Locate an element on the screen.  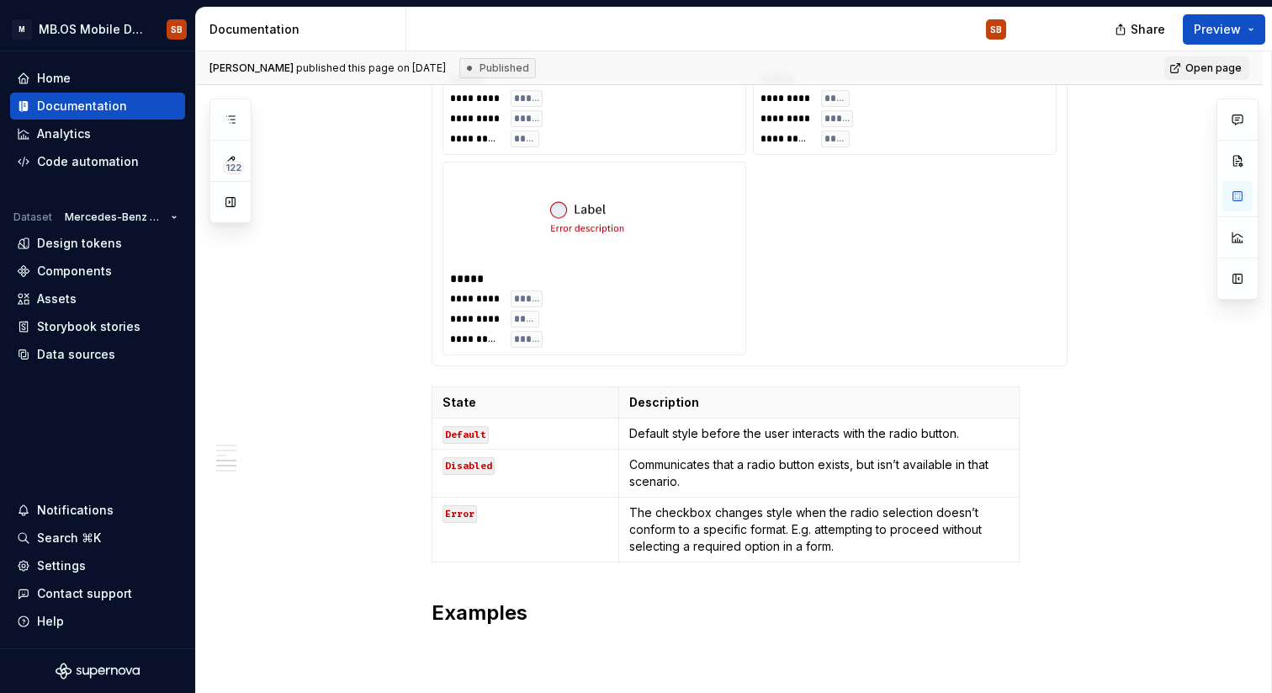
span: Mercedes-Benz 2.0 is located at coordinates (114, 217).